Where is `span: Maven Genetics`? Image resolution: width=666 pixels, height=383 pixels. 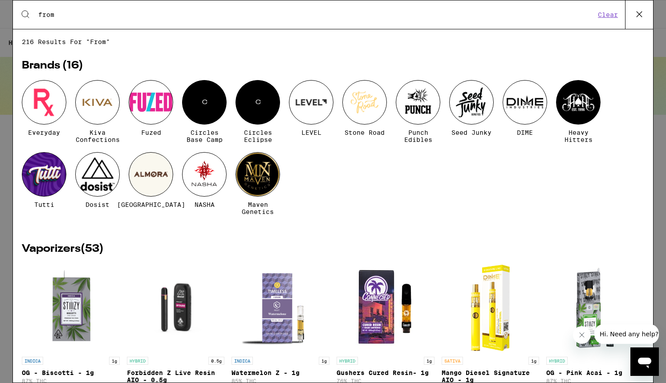
span: Maven Genetics is located at coordinates (258, 208).